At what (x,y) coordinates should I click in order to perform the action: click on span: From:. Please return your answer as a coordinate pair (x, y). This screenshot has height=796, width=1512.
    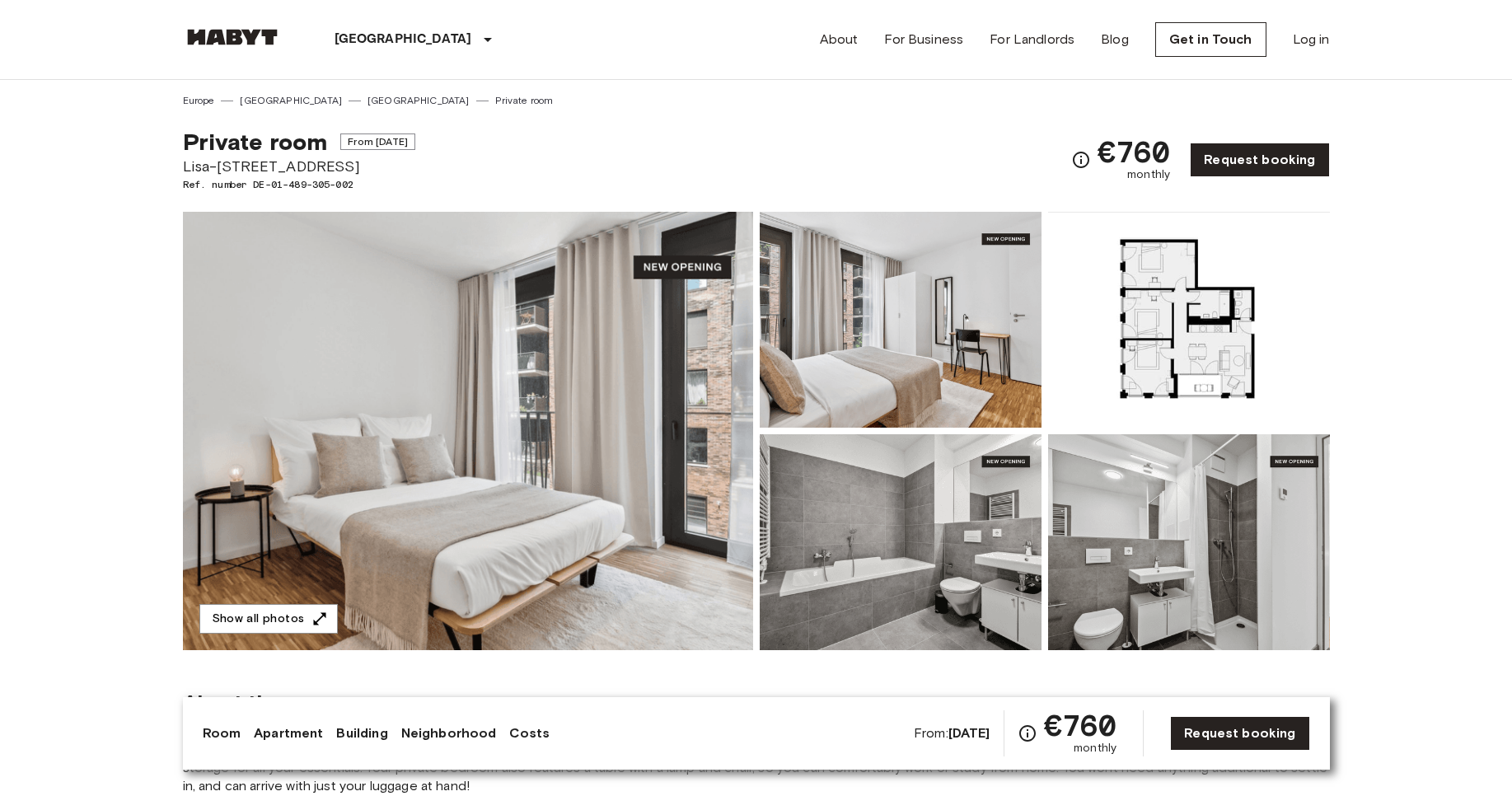
    Looking at the image, I should click on (951, 733).